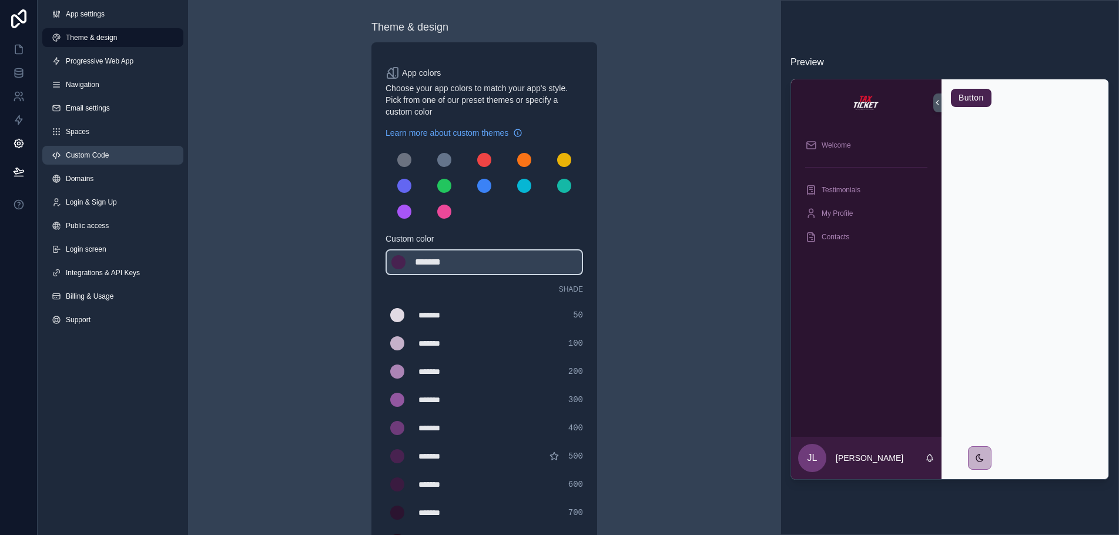 This screenshot has height=535, width=1119. What do you see at coordinates (971, 98) in the screenshot?
I see `button: Button` at bounding box center [971, 98].